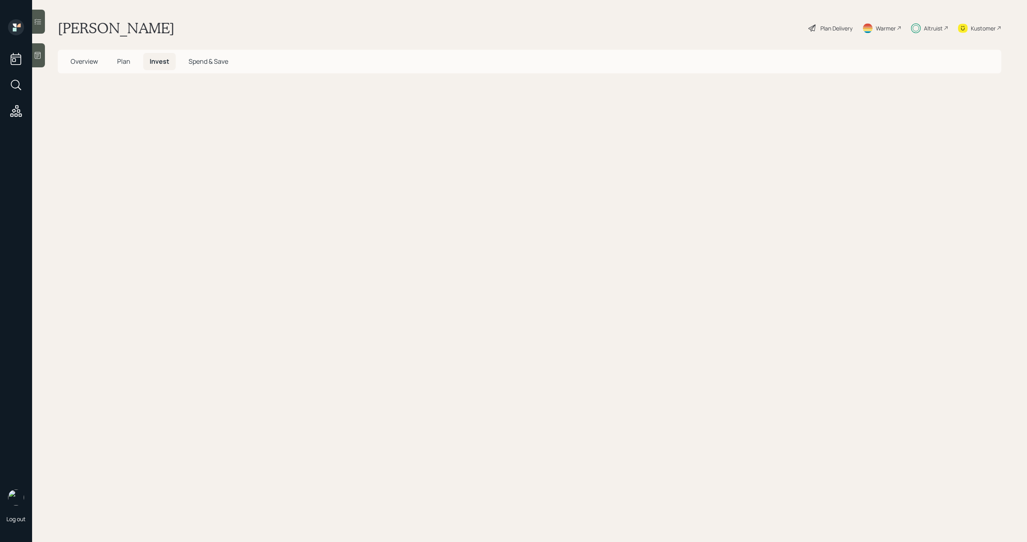  I want to click on img: michael-russo-headshot.png, so click(16, 498).